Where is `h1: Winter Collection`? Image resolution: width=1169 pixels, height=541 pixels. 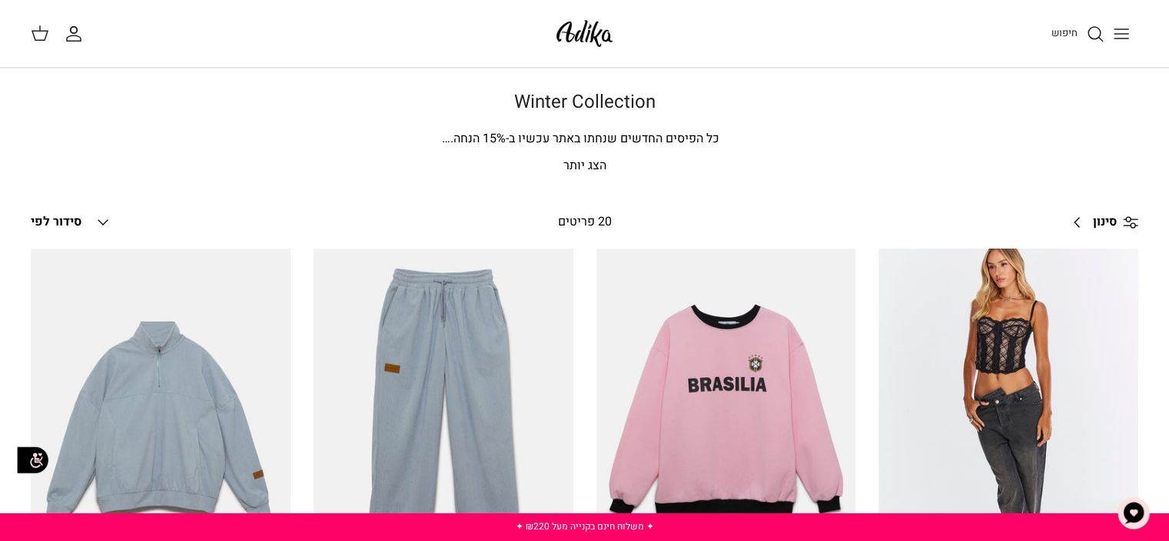
h1: Winter Collection is located at coordinates (585, 102).